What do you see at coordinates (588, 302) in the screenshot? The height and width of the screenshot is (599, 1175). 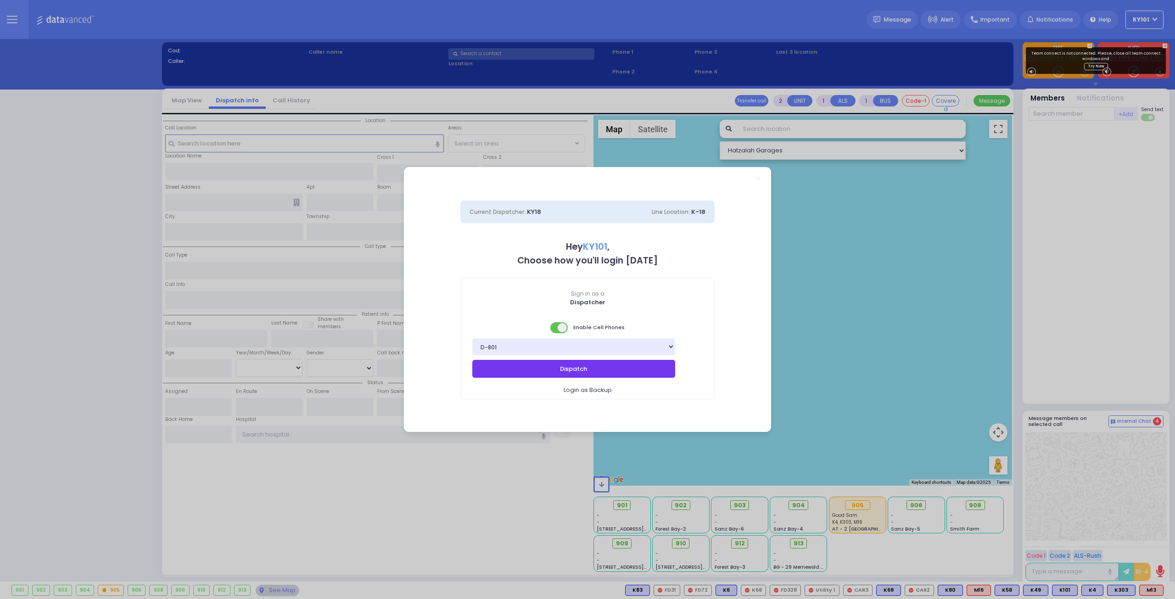 I see `b: Dispatcher` at bounding box center [588, 302].